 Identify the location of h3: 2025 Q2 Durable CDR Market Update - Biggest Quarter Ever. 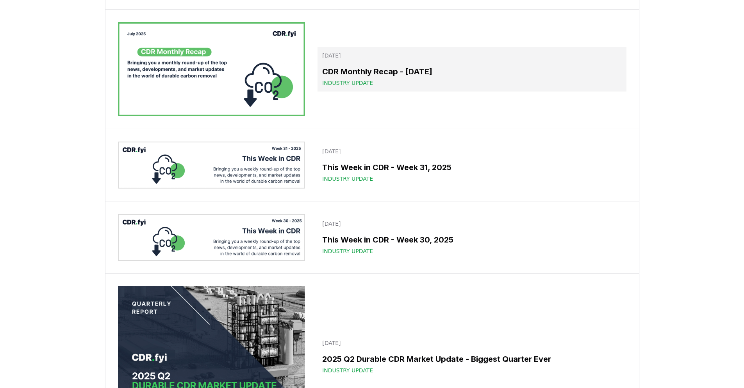
(472, 359).